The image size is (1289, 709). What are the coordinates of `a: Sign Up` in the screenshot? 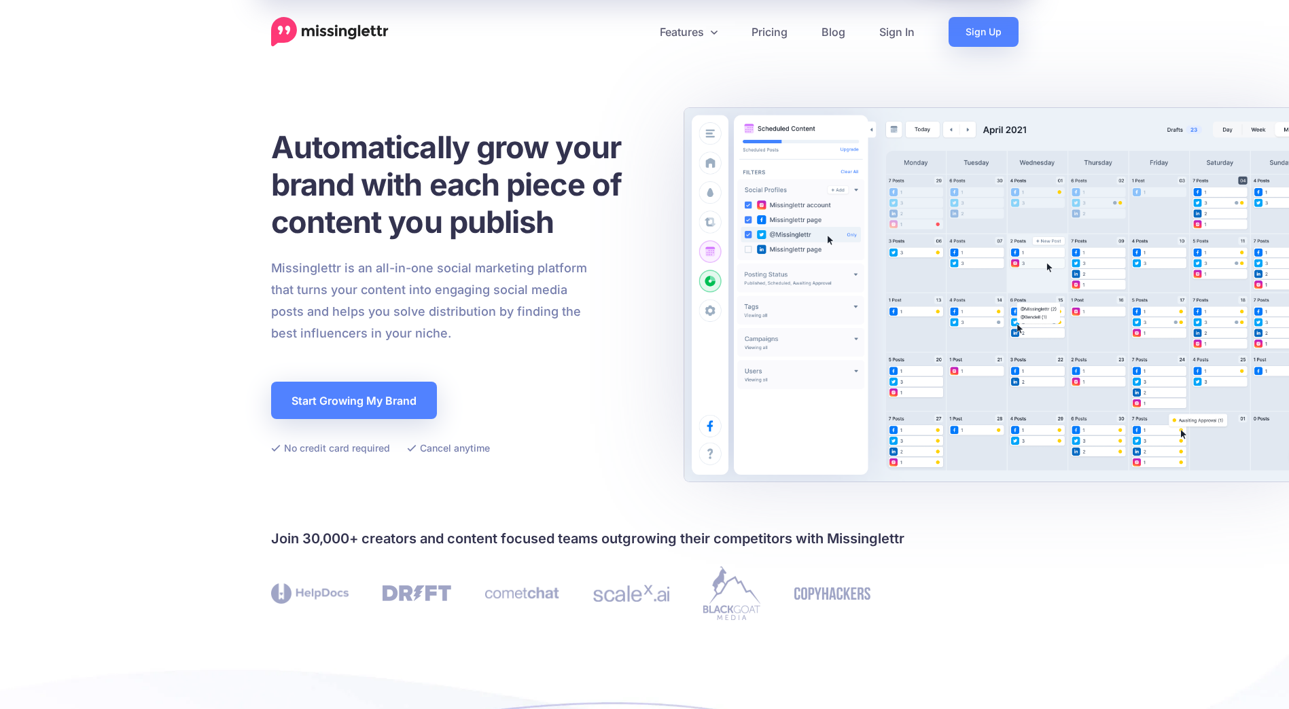 It's located at (983, 32).